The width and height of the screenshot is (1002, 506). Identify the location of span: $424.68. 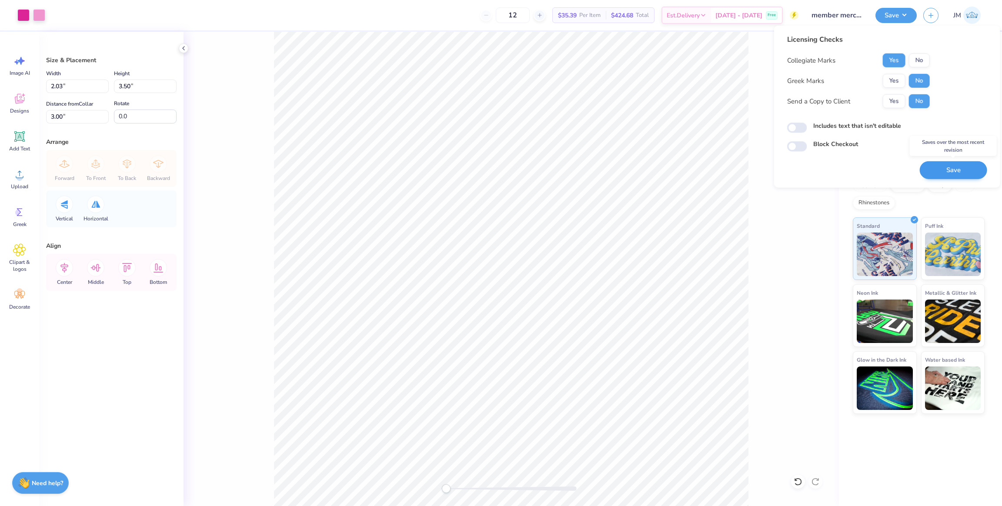
(622, 15).